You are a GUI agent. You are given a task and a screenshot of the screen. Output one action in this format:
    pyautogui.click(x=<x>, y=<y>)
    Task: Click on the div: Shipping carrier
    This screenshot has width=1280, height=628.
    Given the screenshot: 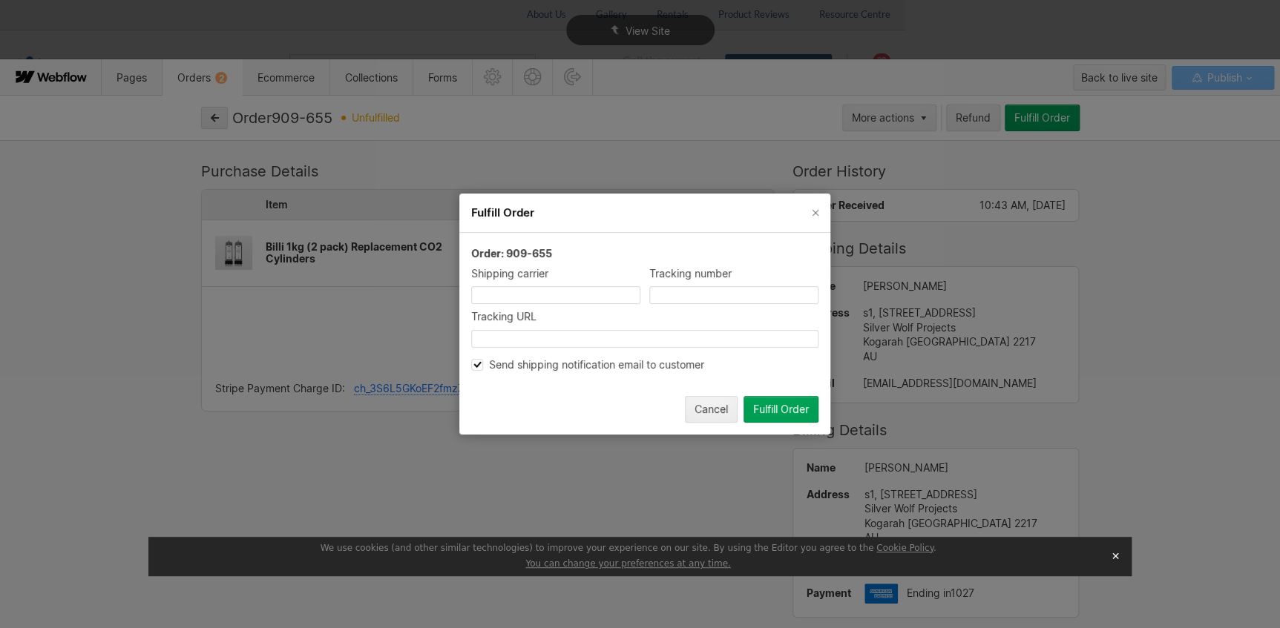 What is the action you would take?
    pyautogui.click(x=556, y=274)
    